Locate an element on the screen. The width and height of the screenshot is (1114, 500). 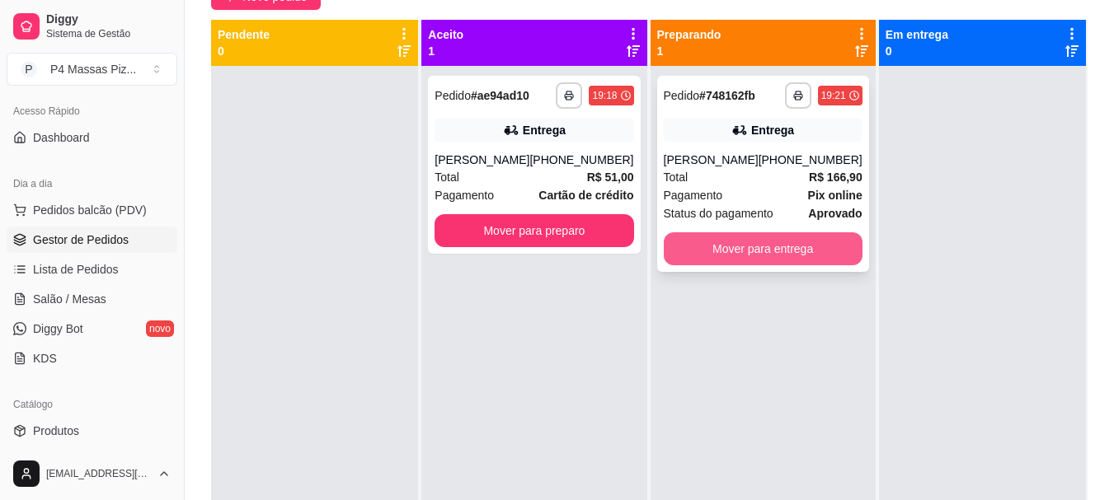
span: Diggy is located at coordinates (108, 20).